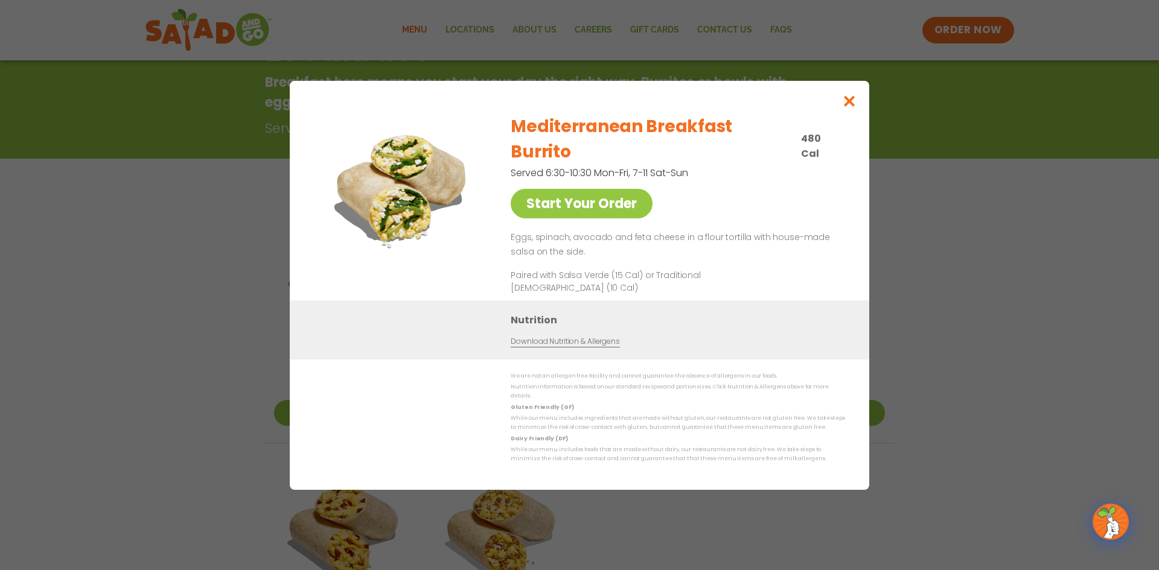  I want to click on p: We are not an allergen free facility and cannot guarantee the absence of allergens in our foods., so click(678, 376).